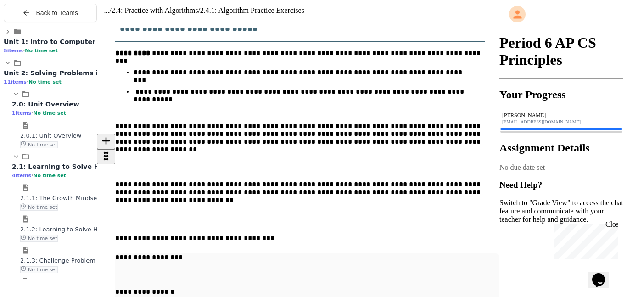 The image size is (627, 297). What do you see at coordinates (561, 51) in the screenshot?
I see `h1: Period 6 AP CS Principles` at bounding box center [561, 51].